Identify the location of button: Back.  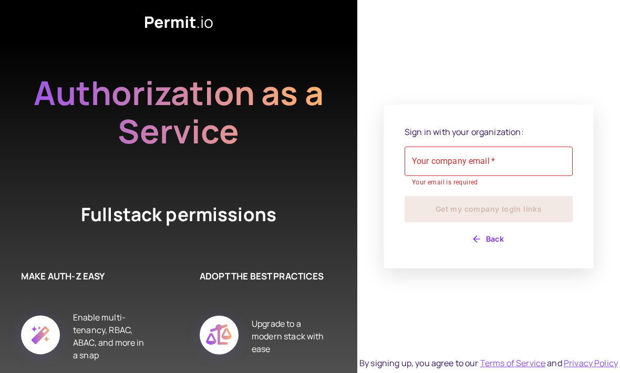
(489, 239).